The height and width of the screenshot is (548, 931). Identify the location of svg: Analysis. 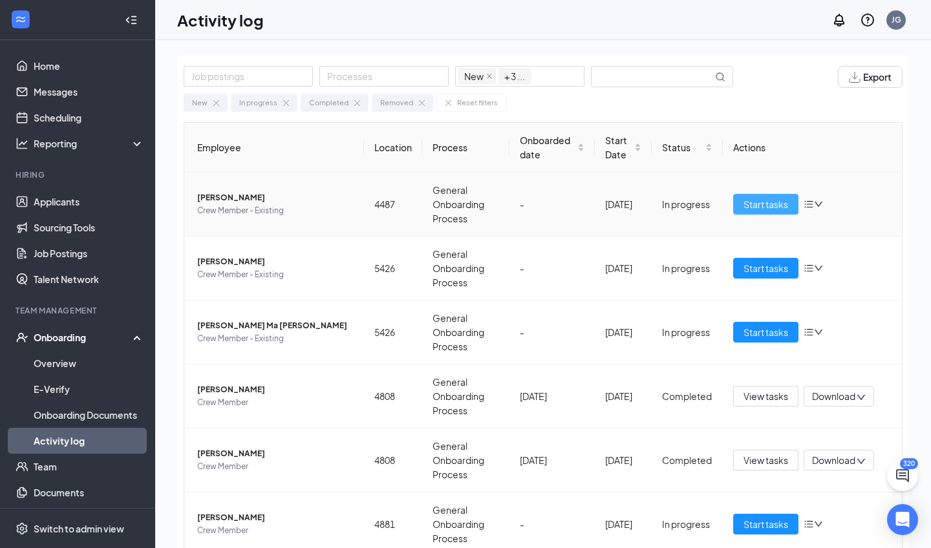
(22, 143).